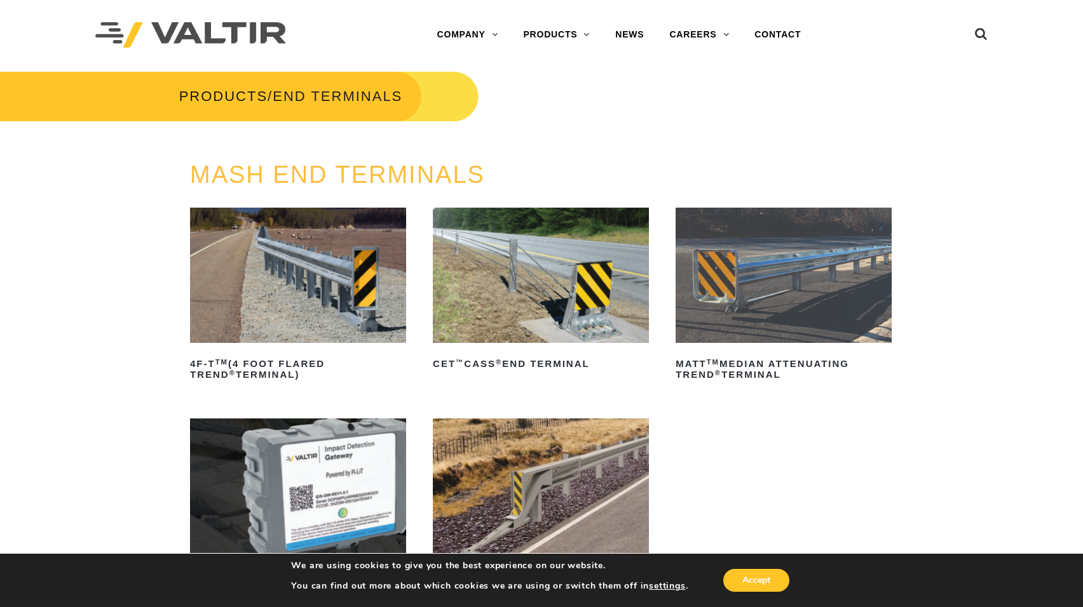 This screenshot has height=607, width=1083. I want to click on p: We are using cookies to give you the best experience on our website., so click(489, 566).